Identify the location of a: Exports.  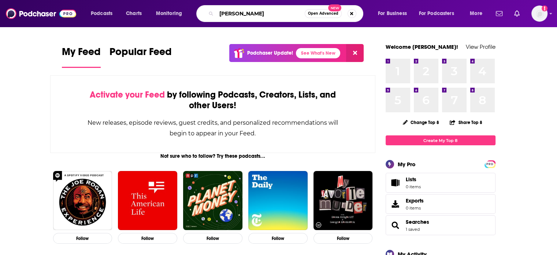
(441, 204).